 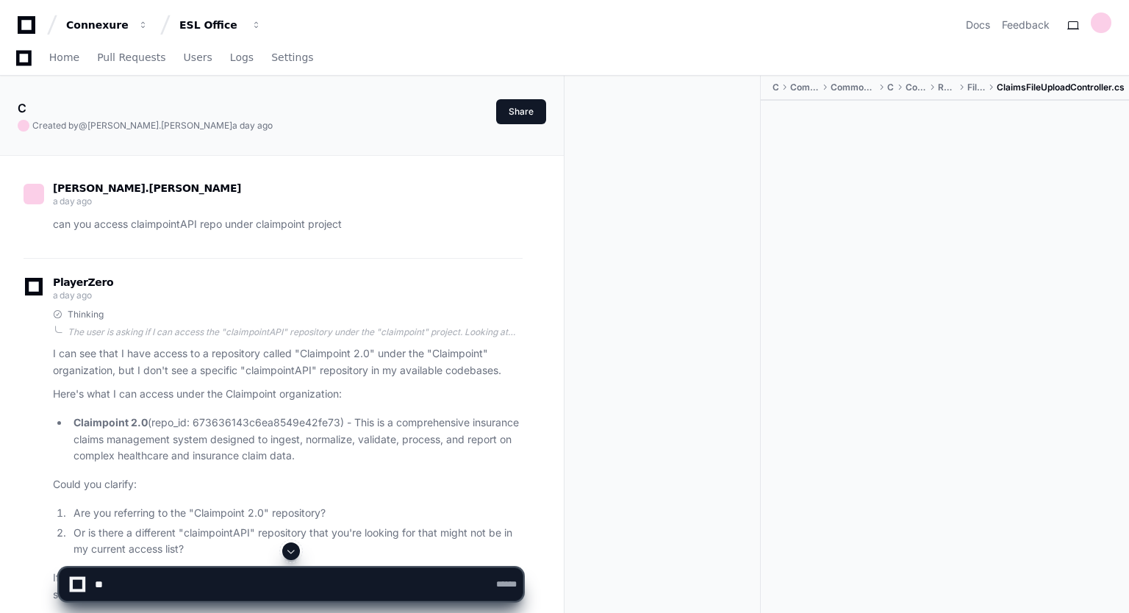 I want to click on button: Feedback, so click(x=1025, y=25).